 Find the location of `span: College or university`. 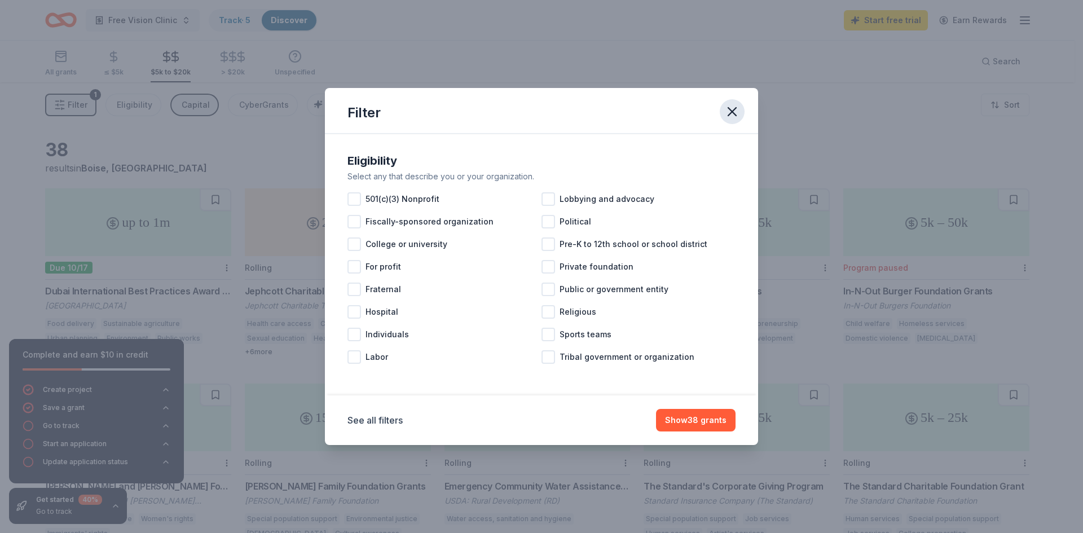

span: College or university is located at coordinates (406, 244).